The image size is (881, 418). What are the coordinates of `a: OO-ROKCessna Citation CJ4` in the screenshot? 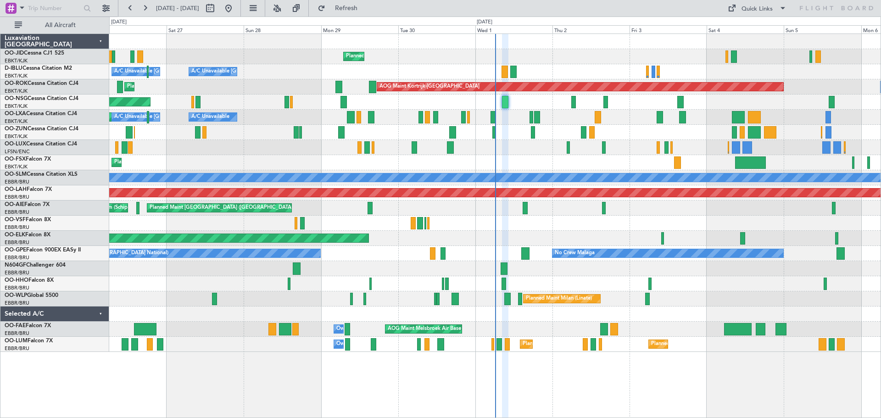 It's located at (41, 84).